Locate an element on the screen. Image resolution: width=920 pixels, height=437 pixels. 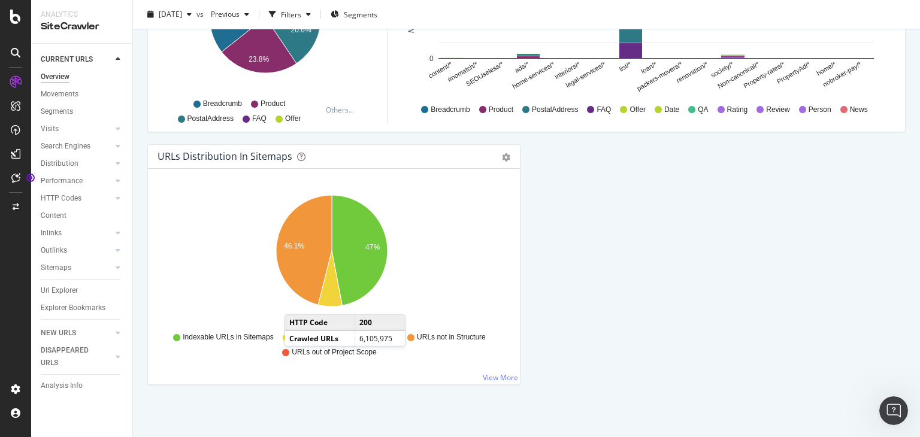
div: URLs Distribution in Sitemaps is located at coordinates (225, 156).